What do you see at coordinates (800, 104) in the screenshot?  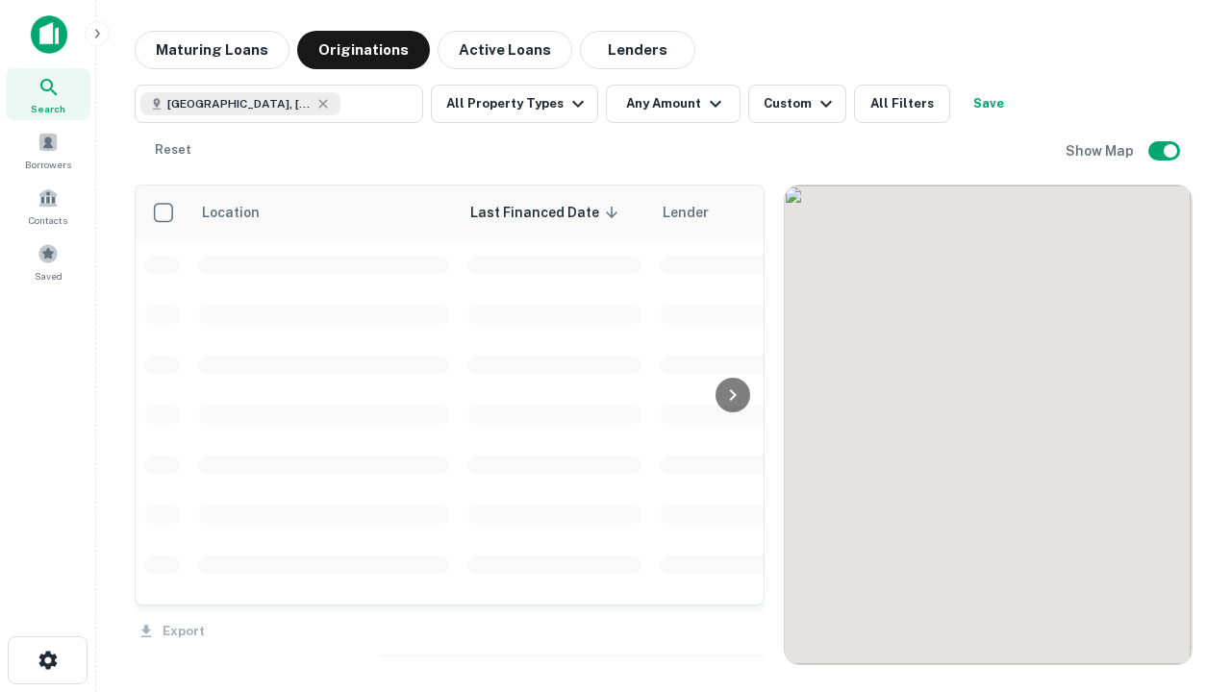 I see `div: Custom` at bounding box center [800, 104].